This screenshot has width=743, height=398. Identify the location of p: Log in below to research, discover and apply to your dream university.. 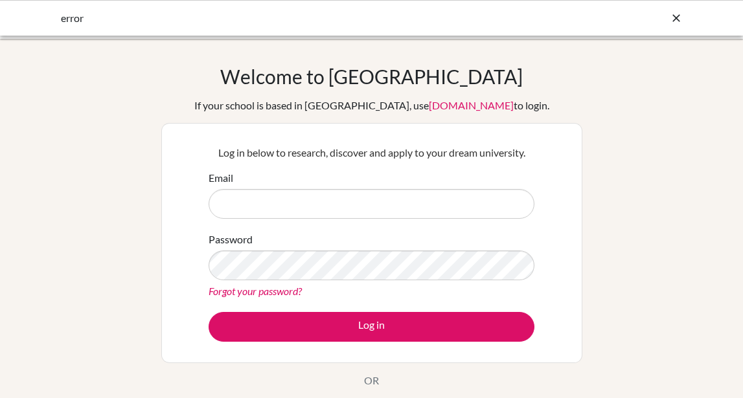
(371, 153).